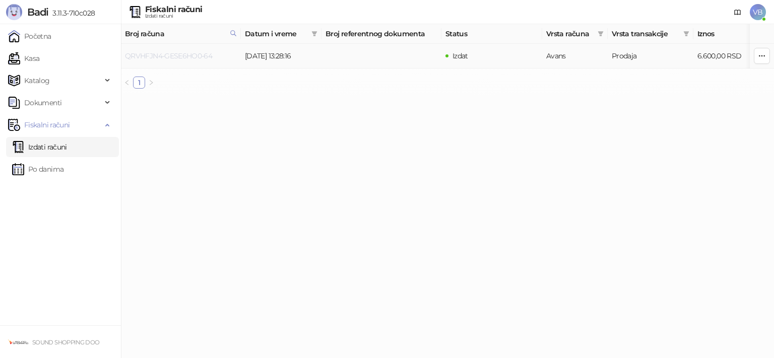  I want to click on a: Dokumentacija, so click(737, 12).